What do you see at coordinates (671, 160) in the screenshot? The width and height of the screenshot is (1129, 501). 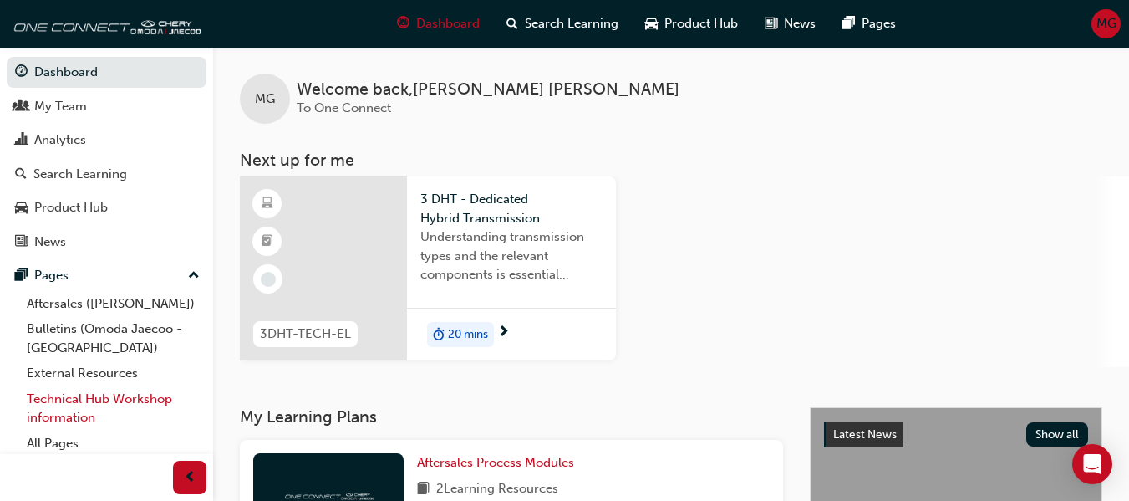 I see `h3: Next up for me` at bounding box center [671, 160].